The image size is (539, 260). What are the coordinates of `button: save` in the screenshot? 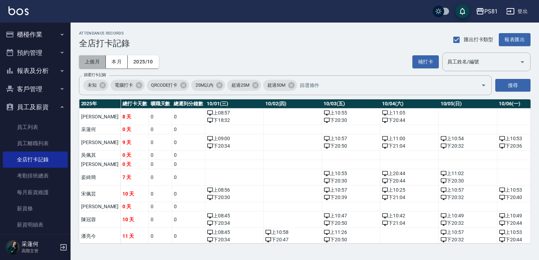 It's located at (462, 11).